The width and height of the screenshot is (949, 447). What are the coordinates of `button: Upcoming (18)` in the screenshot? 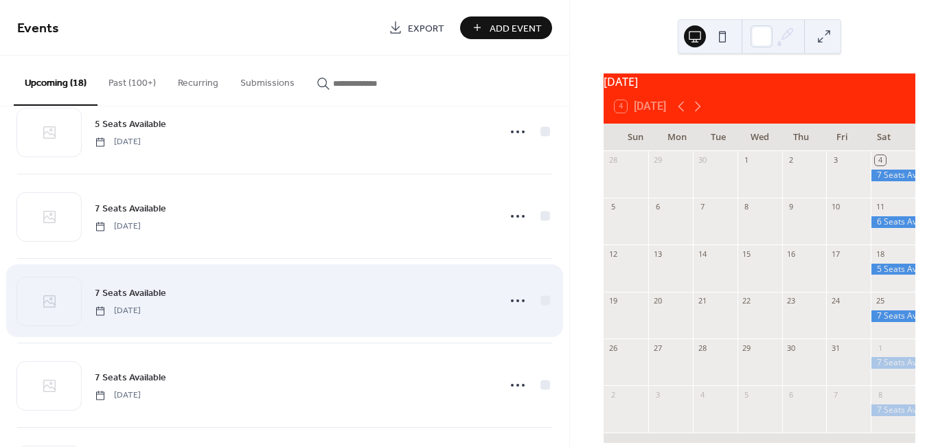 It's located at (56, 80).